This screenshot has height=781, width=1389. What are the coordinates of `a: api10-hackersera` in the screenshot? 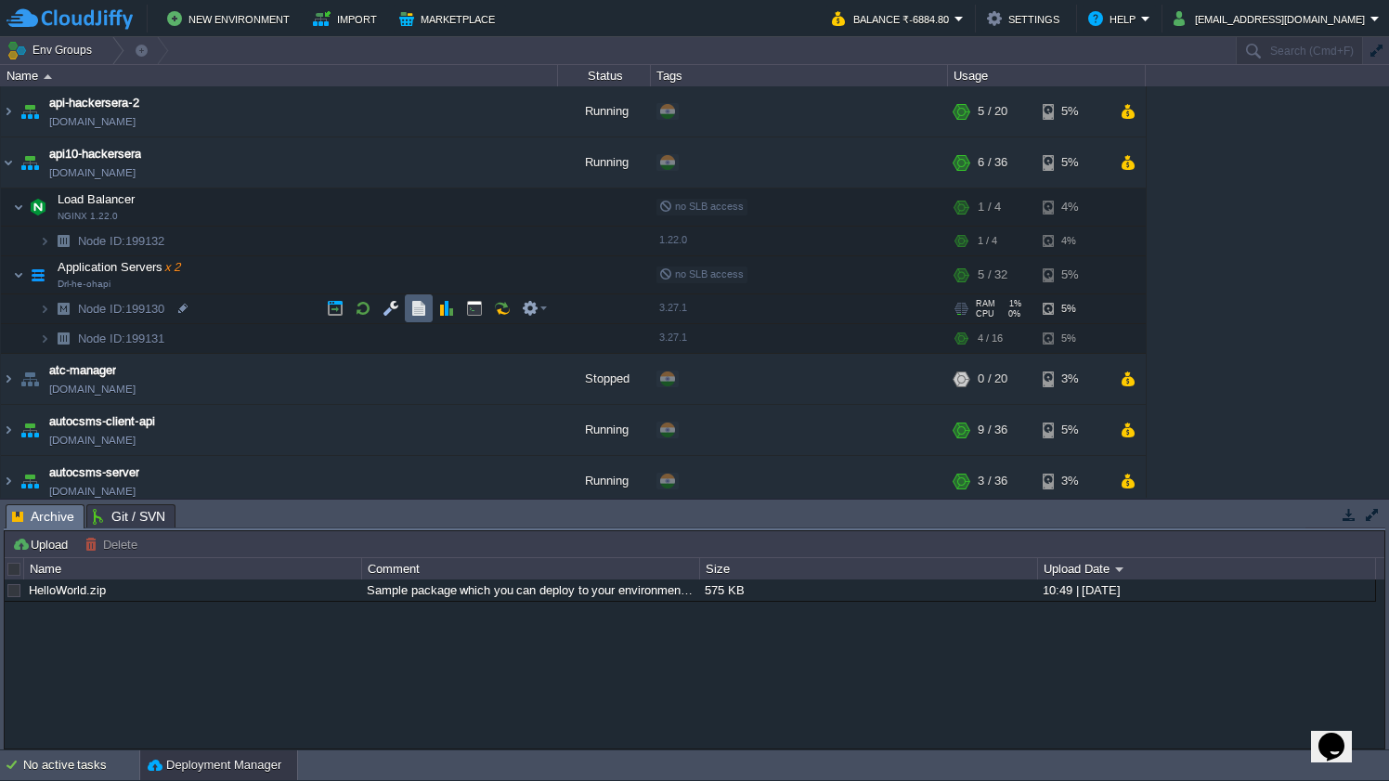 It's located at (95, 154).